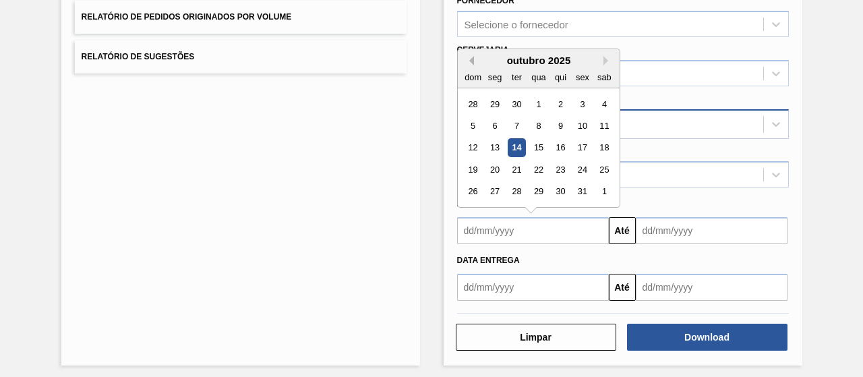 This screenshot has height=377, width=863. I want to click on div: Choose sábado, 11 de outubro de 2025, so click(603, 125).